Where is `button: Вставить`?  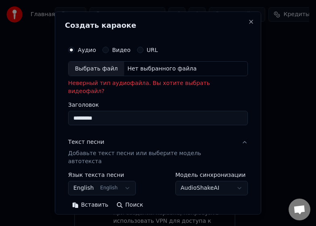 button: Вставить is located at coordinates (90, 205).